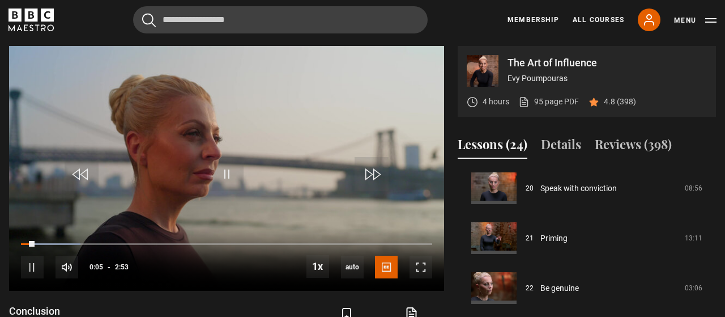 The image size is (725, 317). I want to click on button: Captions, so click(386, 267).